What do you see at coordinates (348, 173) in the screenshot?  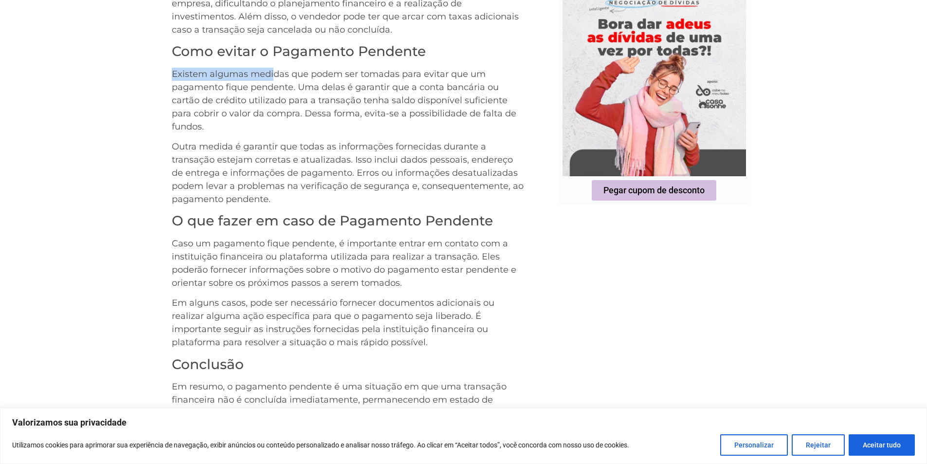 I see `p: Outra medida é garantir que todas as informações fornecidas durante a transação estejam corretas ...` at bounding box center [348, 173].